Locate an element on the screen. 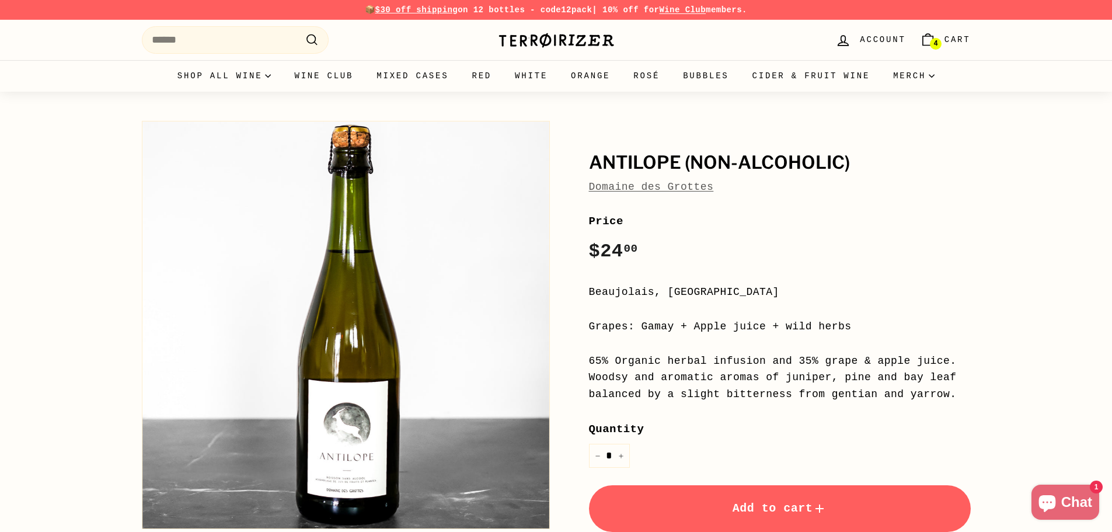 This screenshot has width=1112, height=532. a: White is located at coordinates (531, 76).